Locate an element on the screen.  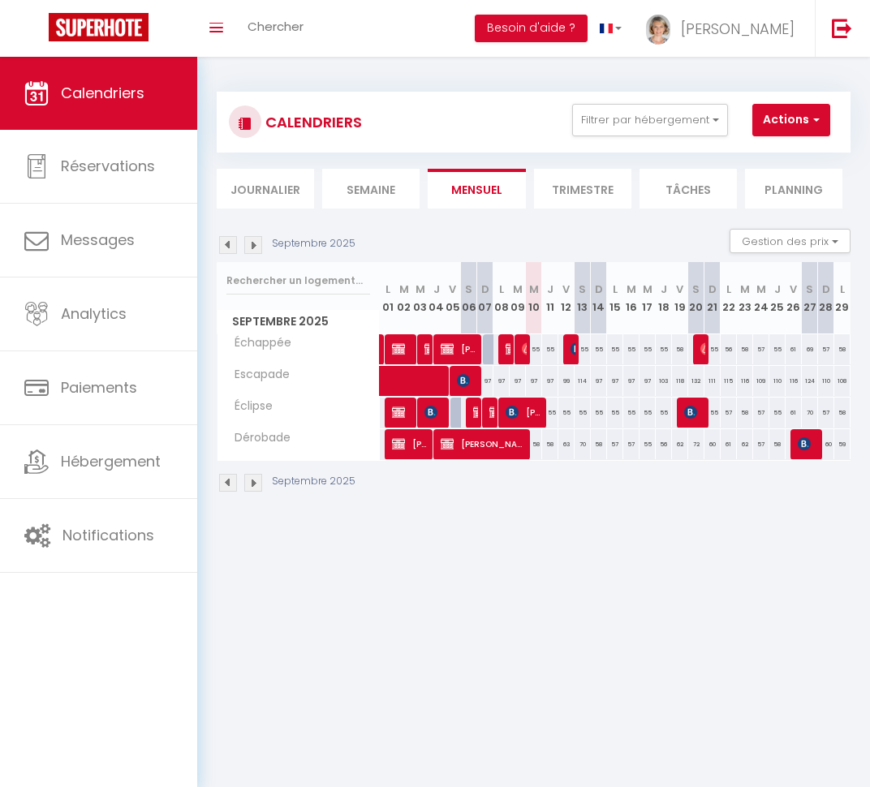
p: Septembre 2025 is located at coordinates (313, 481).